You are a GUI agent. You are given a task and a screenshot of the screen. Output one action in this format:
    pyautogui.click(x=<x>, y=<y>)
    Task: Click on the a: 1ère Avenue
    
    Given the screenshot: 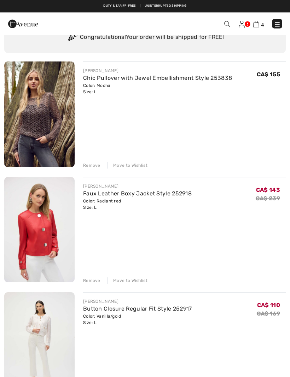 What is the action you would take?
    pyautogui.click(x=23, y=23)
    